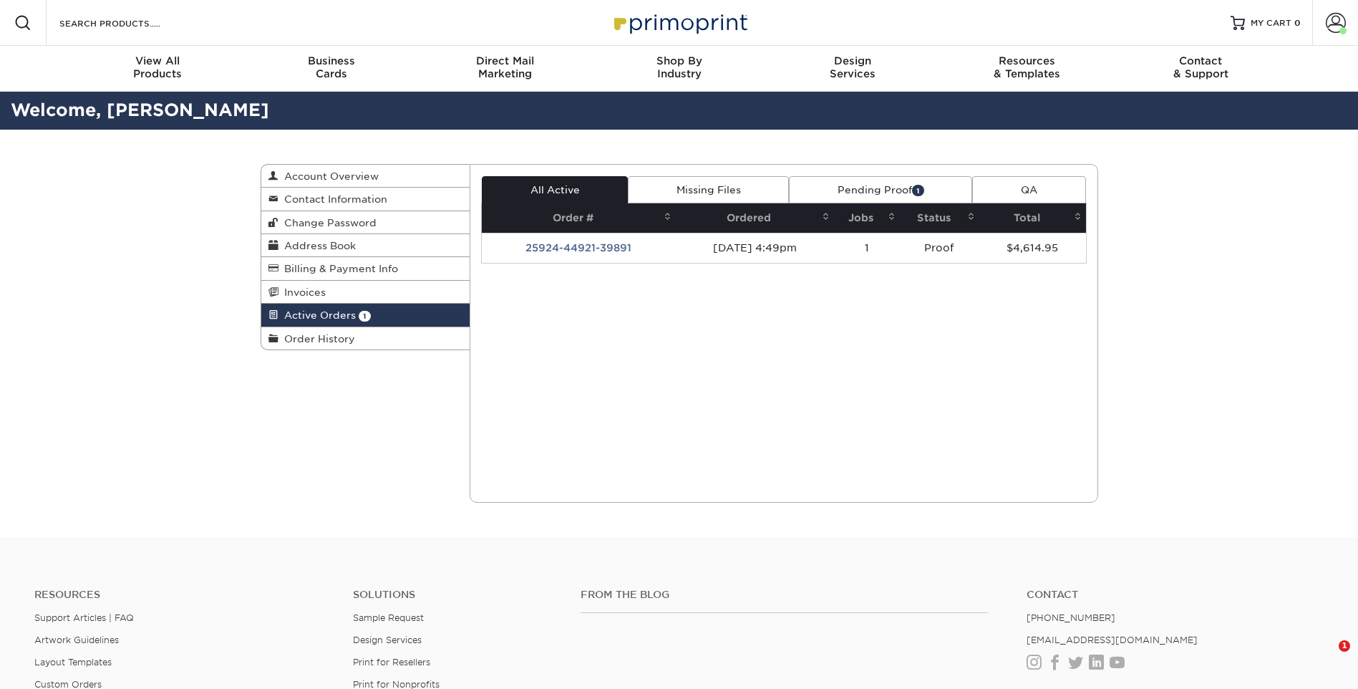  What do you see at coordinates (1027, 61) in the screenshot?
I see `span: Resources` at bounding box center [1027, 61].